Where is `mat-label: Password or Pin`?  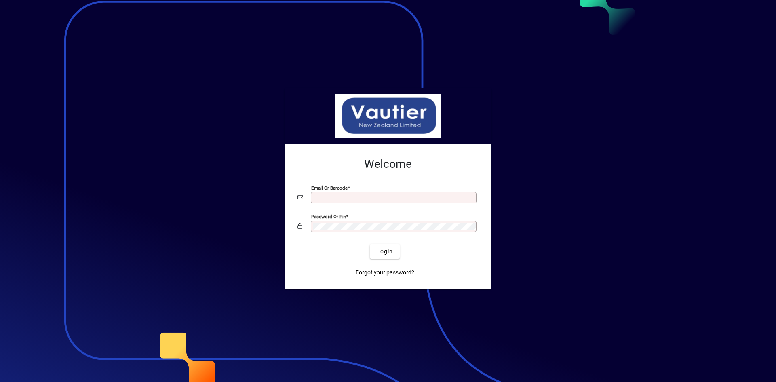 mat-label: Password or Pin is located at coordinates (329, 217).